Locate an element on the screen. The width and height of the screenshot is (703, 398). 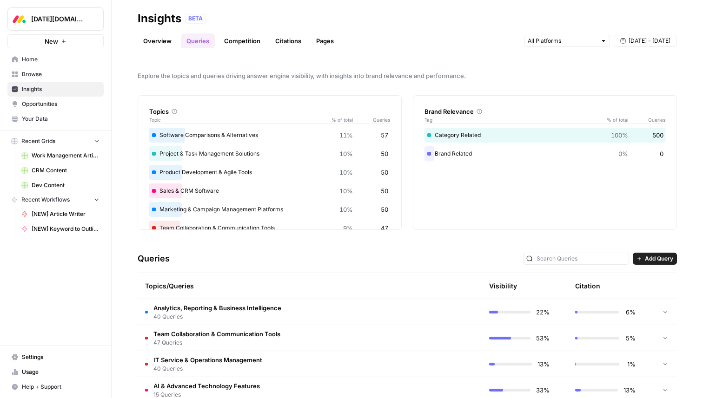
a: Overview is located at coordinates (157, 41).